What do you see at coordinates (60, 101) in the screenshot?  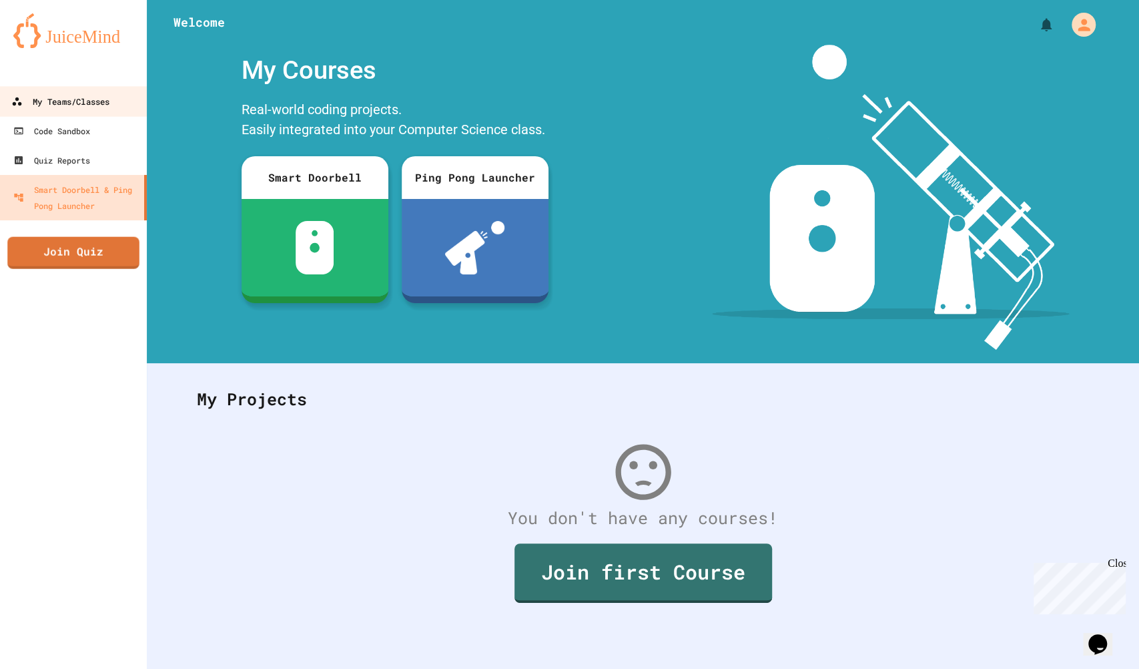 I see `div: My Teams/Classes` at bounding box center [60, 101].